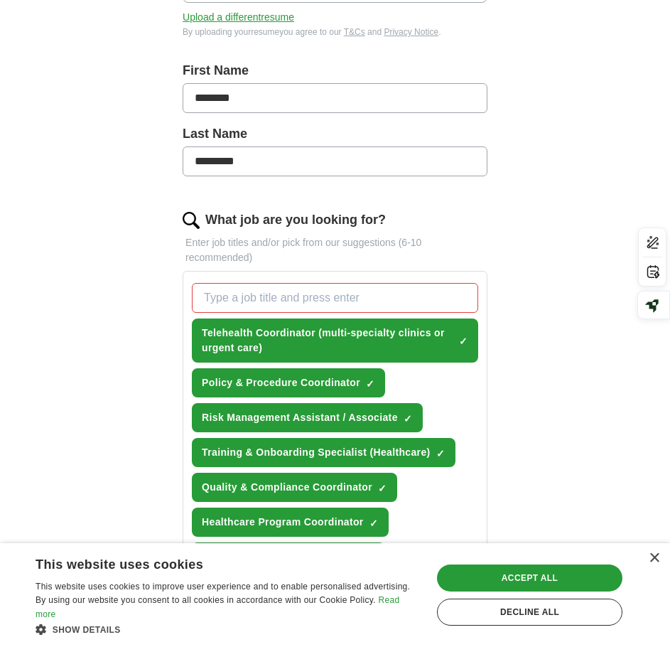  Describe the element at coordinates (296, 220) in the screenshot. I see `label: What job are you looking for?` at that location.